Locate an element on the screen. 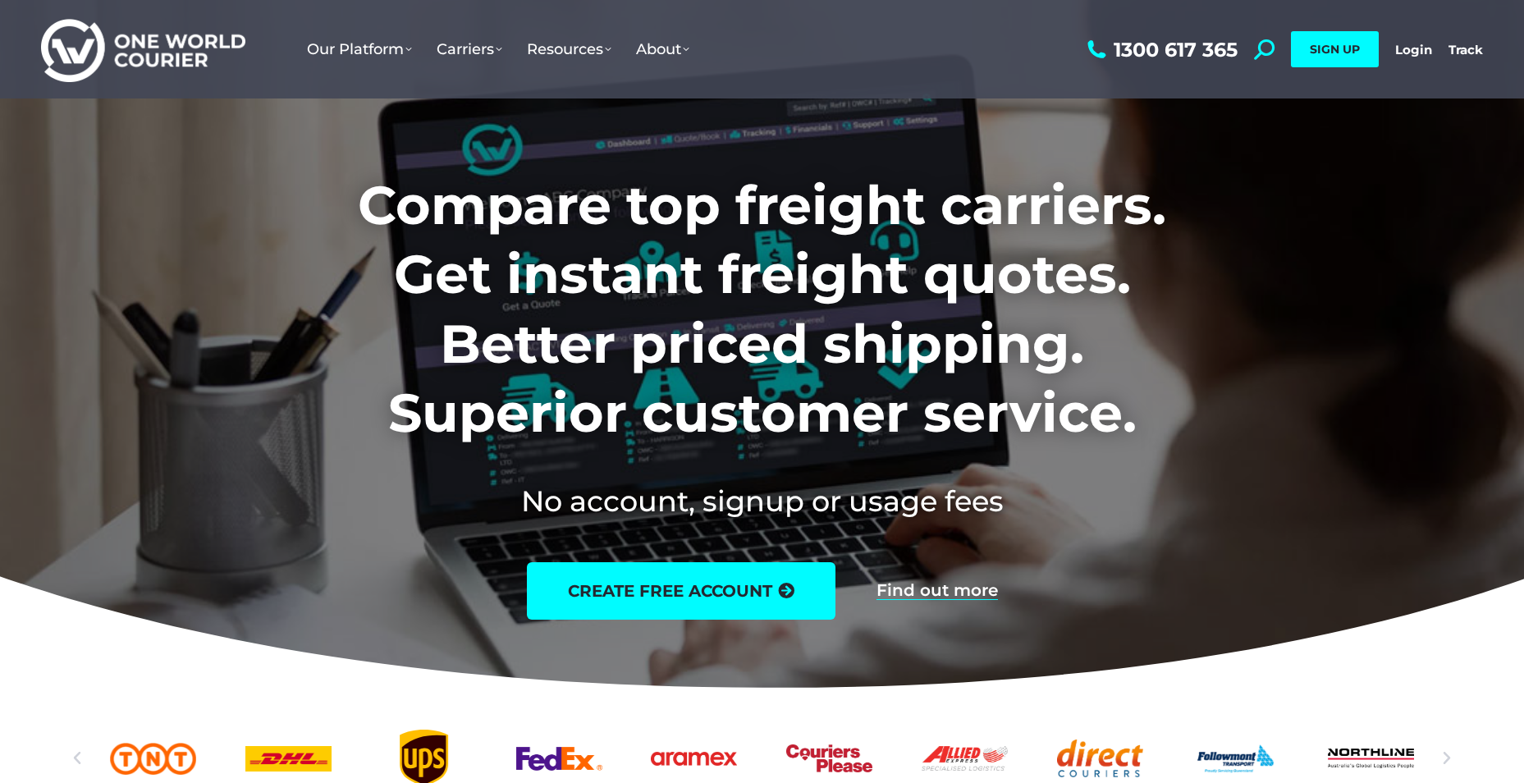 This screenshot has width=1524, height=783. a: Login is located at coordinates (1413, 49).